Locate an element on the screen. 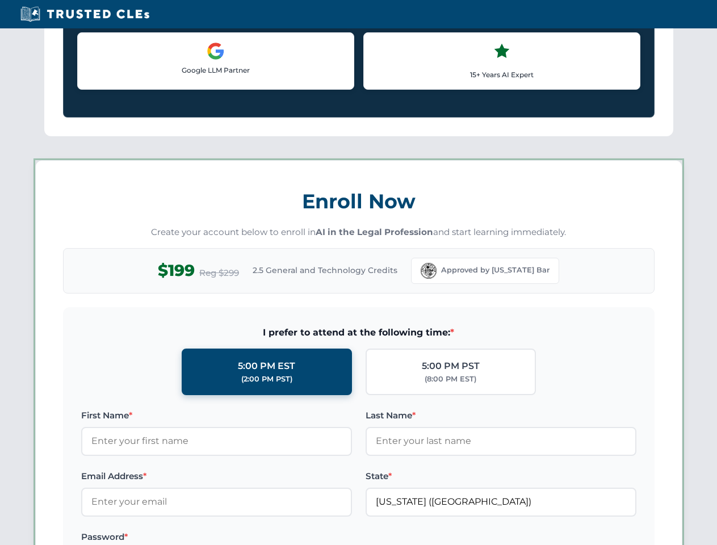 The width and height of the screenshot is (717, 545). p: 15+ Years AI Expert is located at coordinates (502, 74).